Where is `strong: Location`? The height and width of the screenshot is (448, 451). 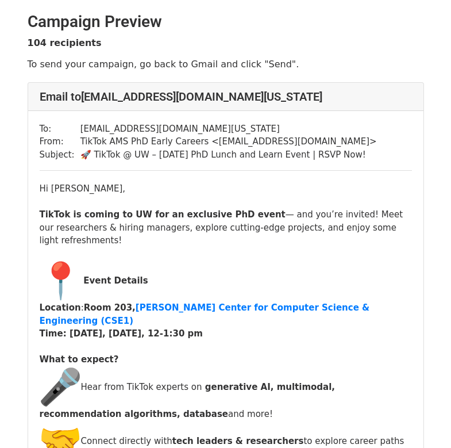
strong: Location is located at coordinates (60, 307).